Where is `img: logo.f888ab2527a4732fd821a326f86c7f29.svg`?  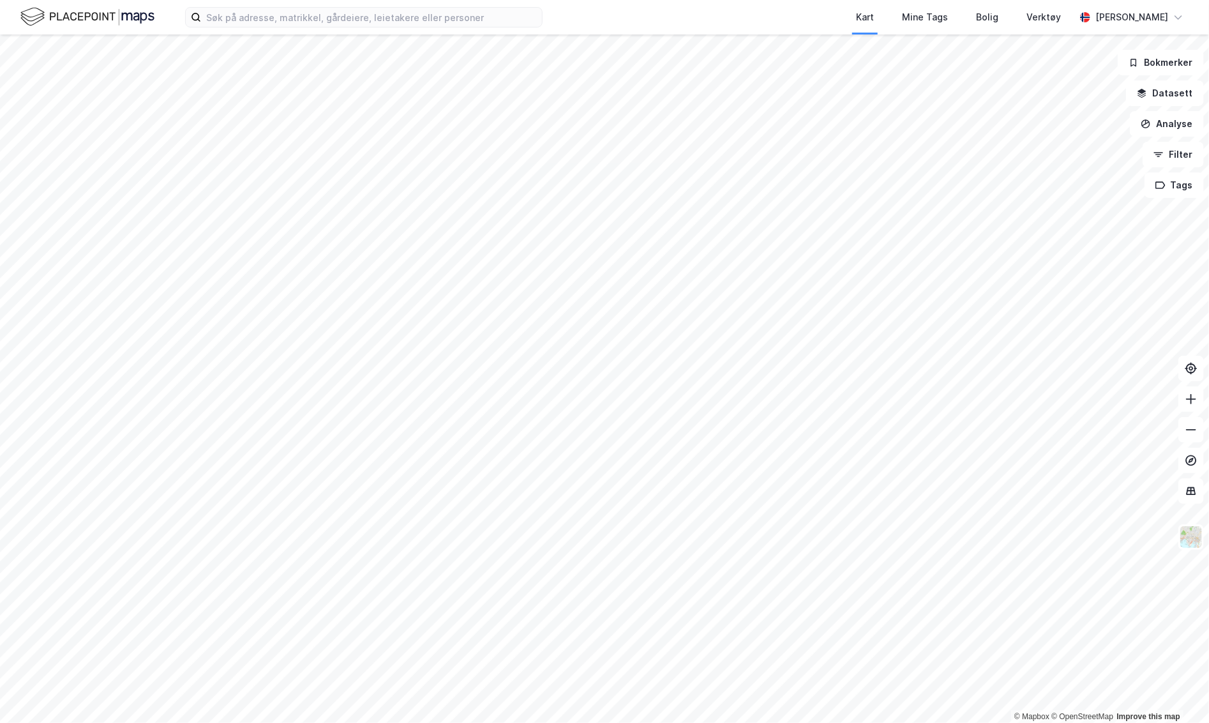
img: logo.f888ab2527a4732fd821a326f86c7f29.svg is located at coordinates (87, 17).